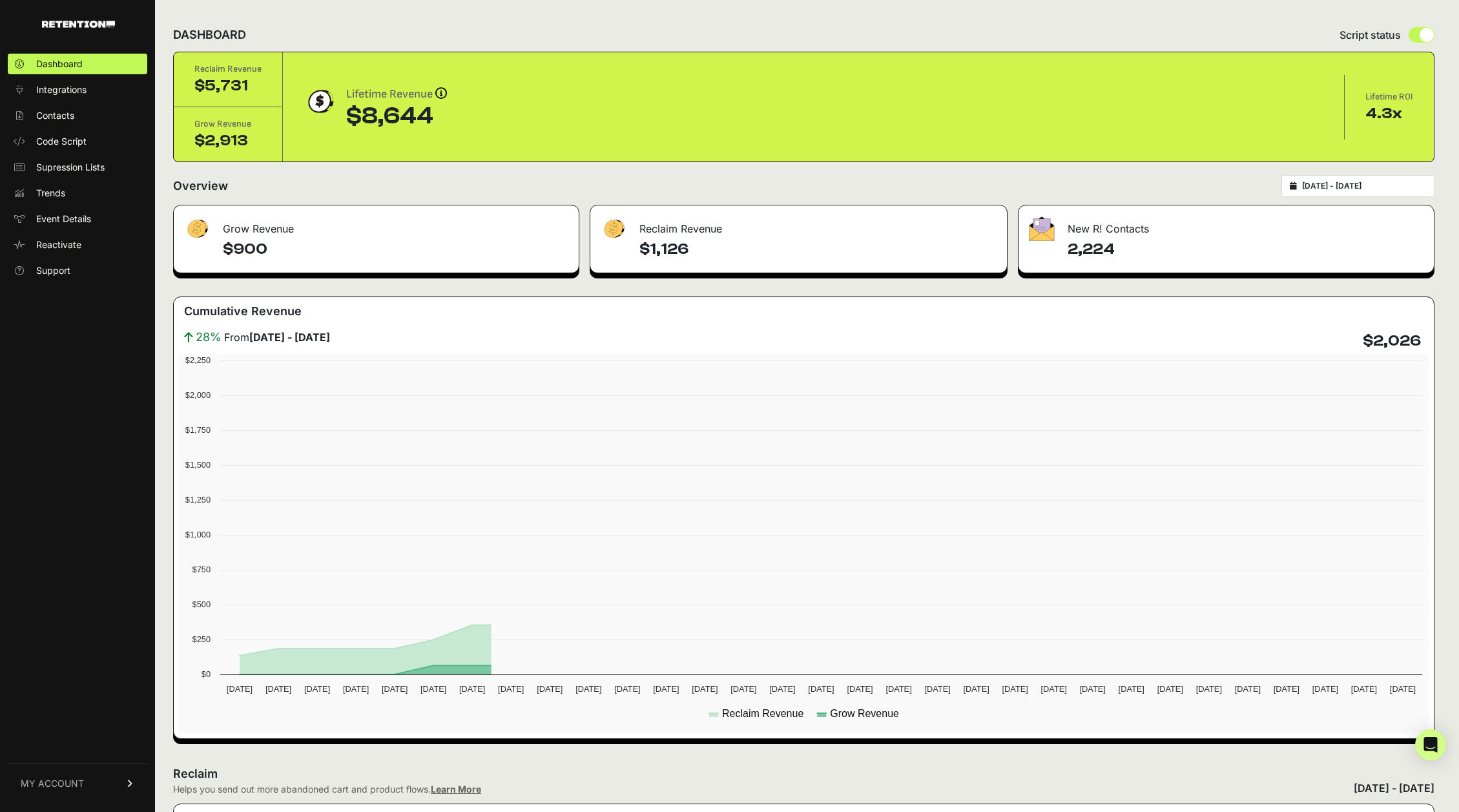 Image resolution: width=1459 pixels, height=812 pixels. Describe the element at coordinates (1390, 97) in the screenshot. I see `div: Lifetime ROI` at that location.